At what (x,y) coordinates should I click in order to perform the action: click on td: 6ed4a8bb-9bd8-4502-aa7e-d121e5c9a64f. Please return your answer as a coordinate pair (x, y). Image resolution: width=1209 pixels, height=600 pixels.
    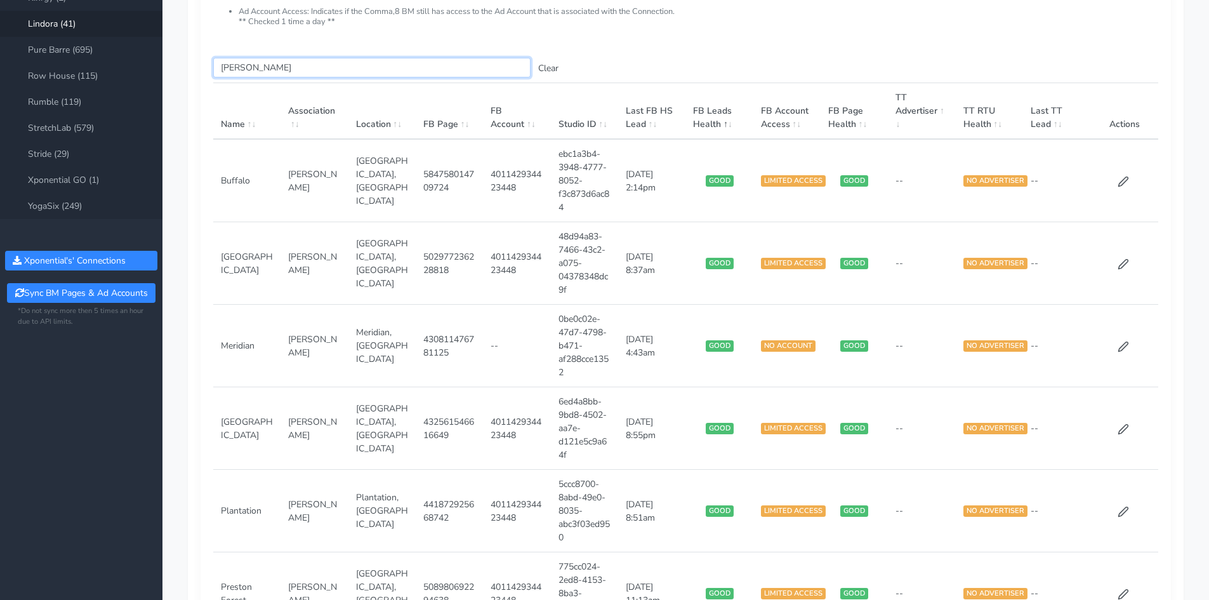
    Looking at the image, I should click on (585, 428).